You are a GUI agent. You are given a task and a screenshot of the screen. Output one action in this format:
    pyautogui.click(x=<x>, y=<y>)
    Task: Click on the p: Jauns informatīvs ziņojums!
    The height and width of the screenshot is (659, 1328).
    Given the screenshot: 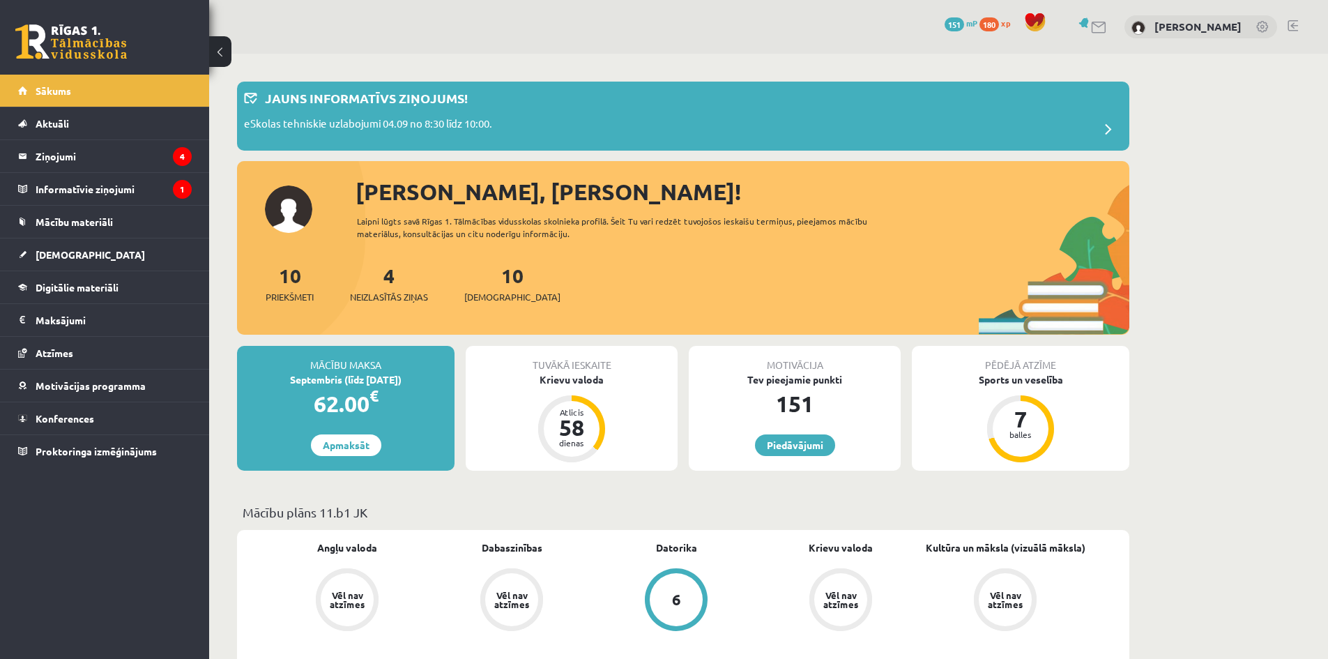 What is the action you would take?
    pyautogui.click(x=366, y=98)
    